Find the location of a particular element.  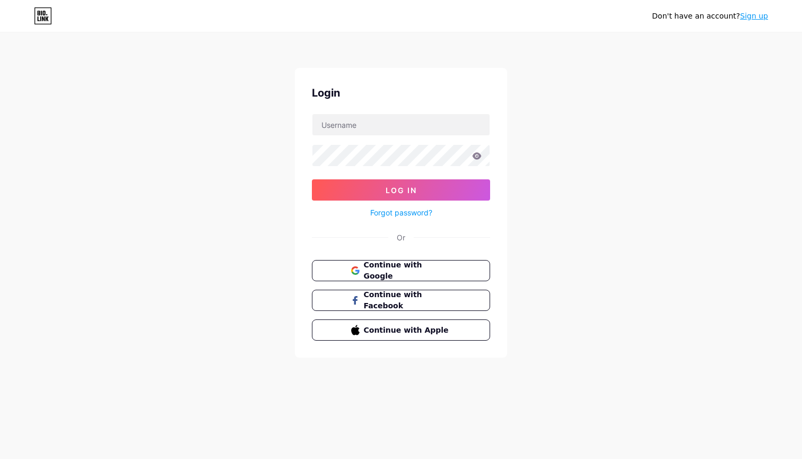

div: Or is located at coordinates (401, 237).